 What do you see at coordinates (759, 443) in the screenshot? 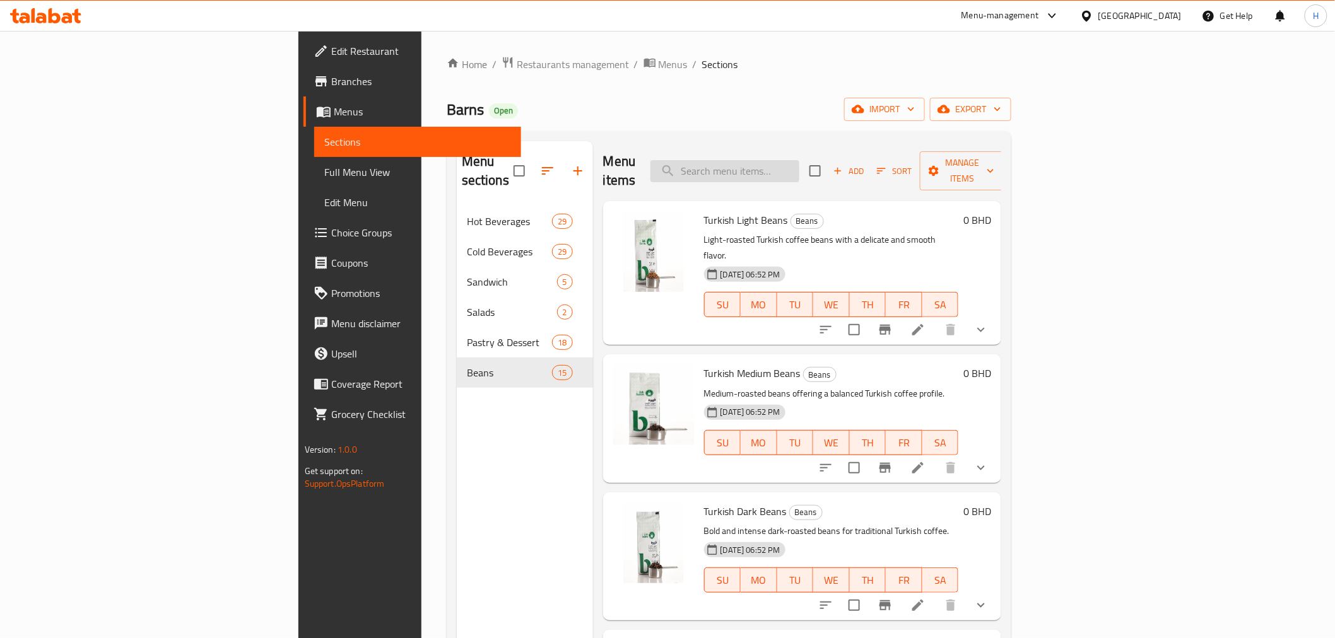
I see `span: MO` at bounding box center [759, 443].